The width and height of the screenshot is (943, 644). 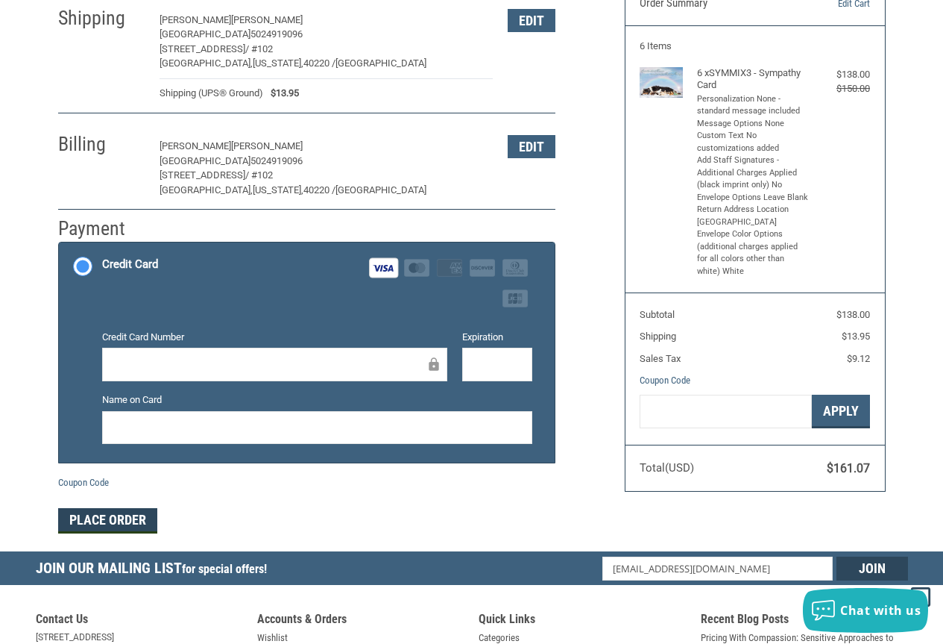 I want to click on li: Personalization None - standard message included, so click(x=753, y=105).